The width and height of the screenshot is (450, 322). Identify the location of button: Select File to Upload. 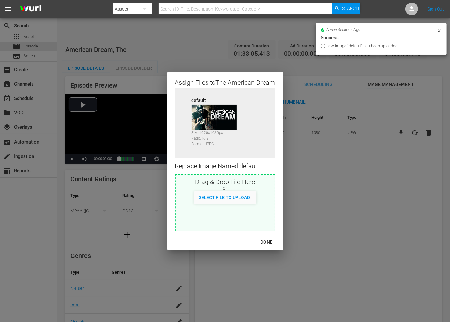
(225, 197).